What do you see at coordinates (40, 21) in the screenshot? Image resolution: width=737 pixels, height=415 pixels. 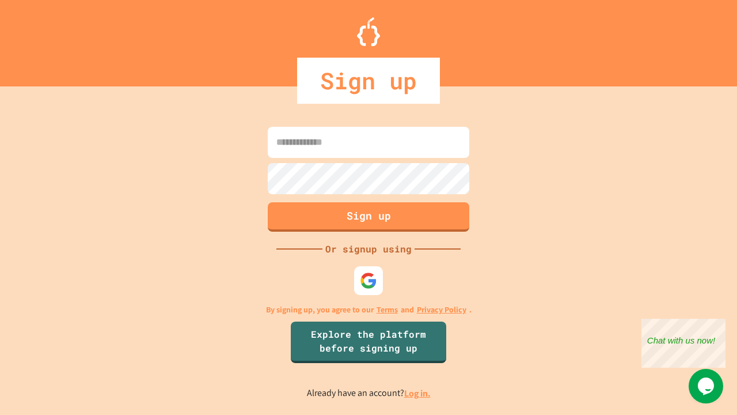 I see `p: Chat with us now!` at bounding box center [40, 21].